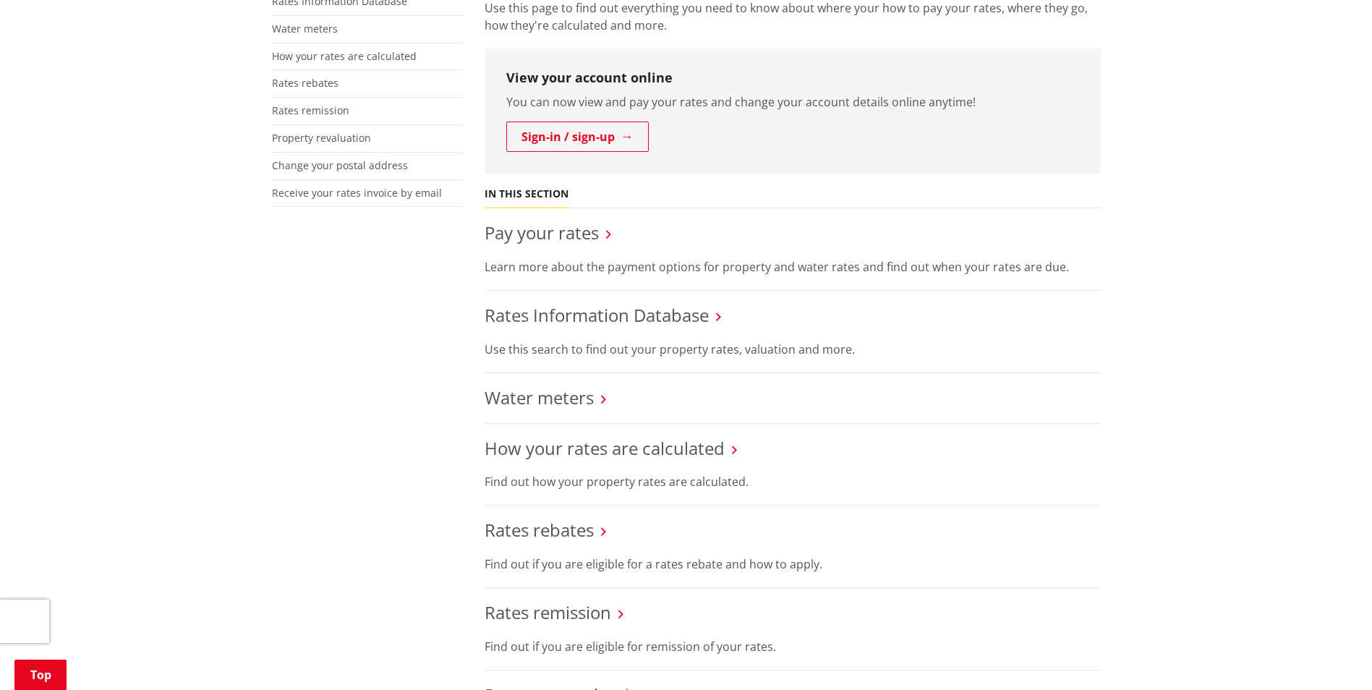 This screenshot has width=1372, height=690. Describe the element at coordinates (41, 675) in the screenshot. I see `a: Top` at that location.